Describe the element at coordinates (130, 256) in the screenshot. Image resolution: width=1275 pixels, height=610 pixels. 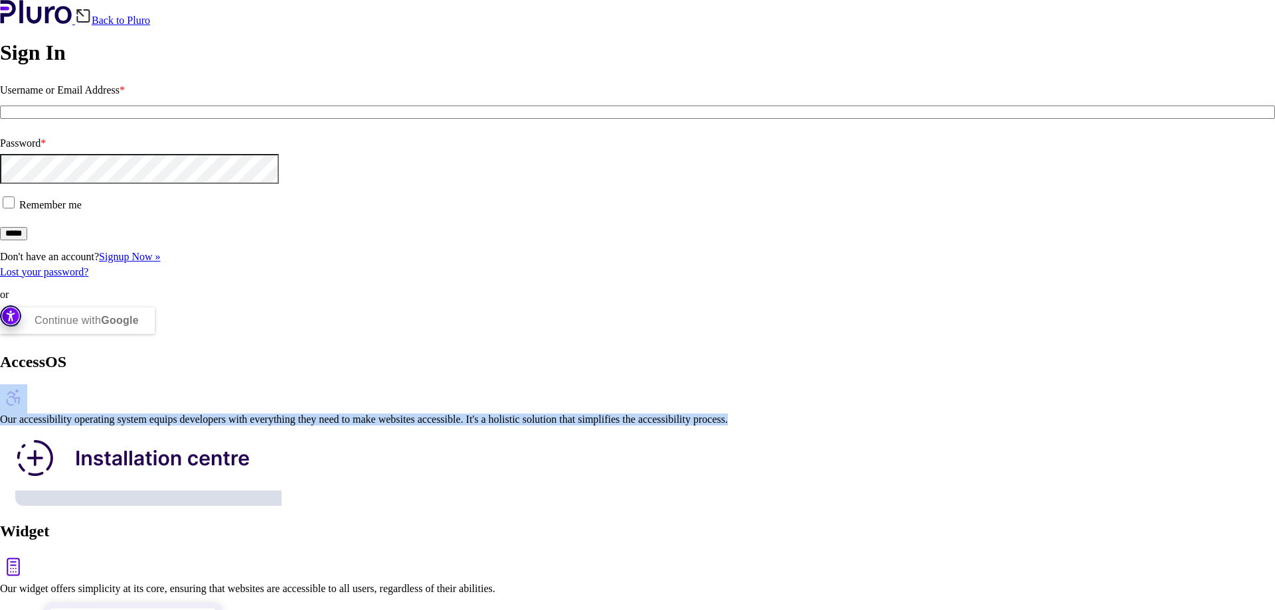
I see `a: Signup Now »` at that location.